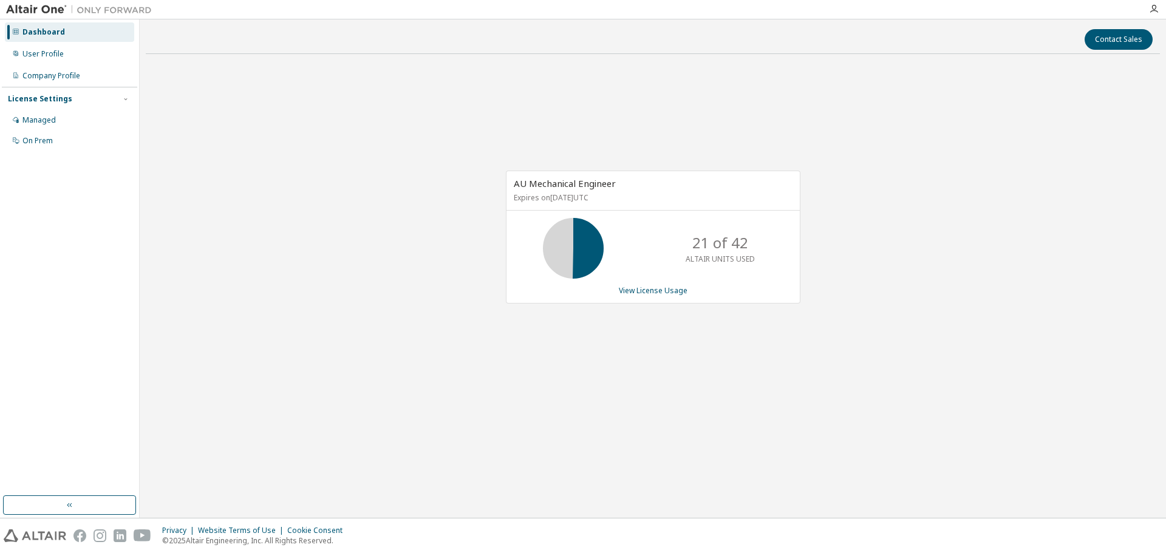 The image size is (1166, 553). I want to click on img: instagram.svg, so click(100, 535).